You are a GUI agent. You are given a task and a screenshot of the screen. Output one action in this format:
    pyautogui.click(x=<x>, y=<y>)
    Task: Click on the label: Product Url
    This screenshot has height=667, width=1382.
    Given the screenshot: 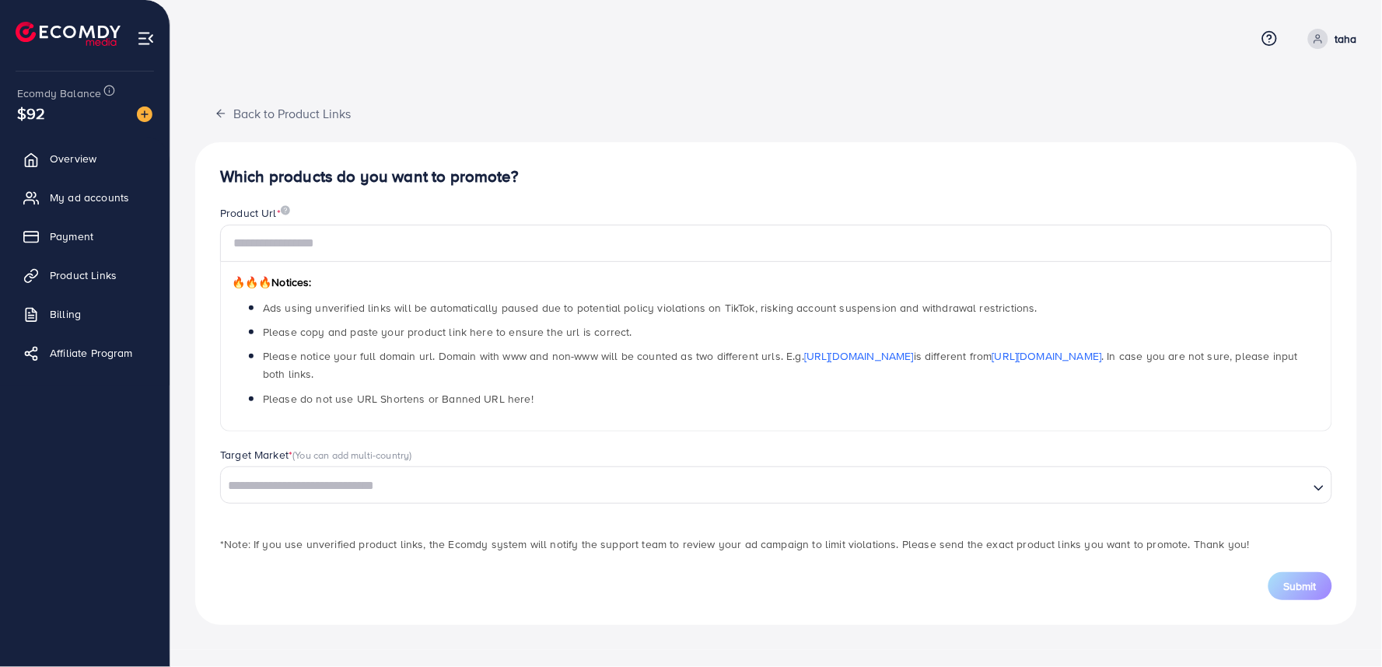 What is the action you would take?
    pyautogui.click(x=255, y=213)
    